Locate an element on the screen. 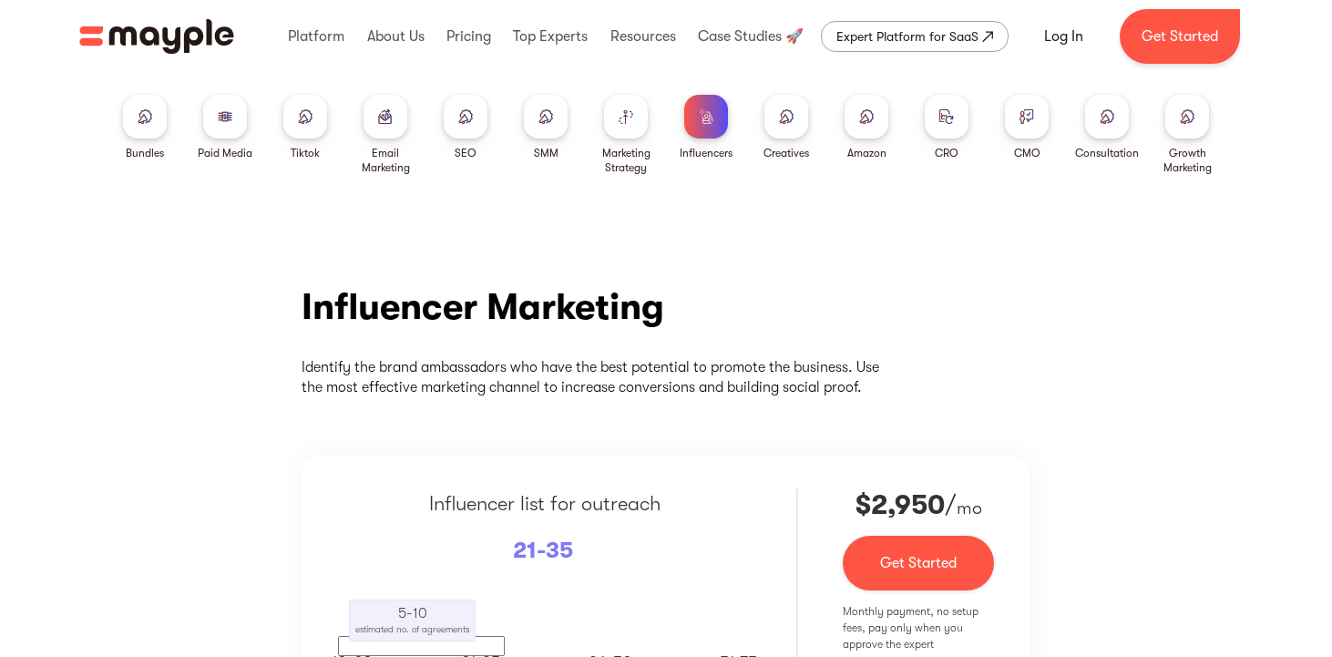 Image resolution: width=1332 pixels, height=657 pixels. a: SEO is located at coordinates (466, 128).